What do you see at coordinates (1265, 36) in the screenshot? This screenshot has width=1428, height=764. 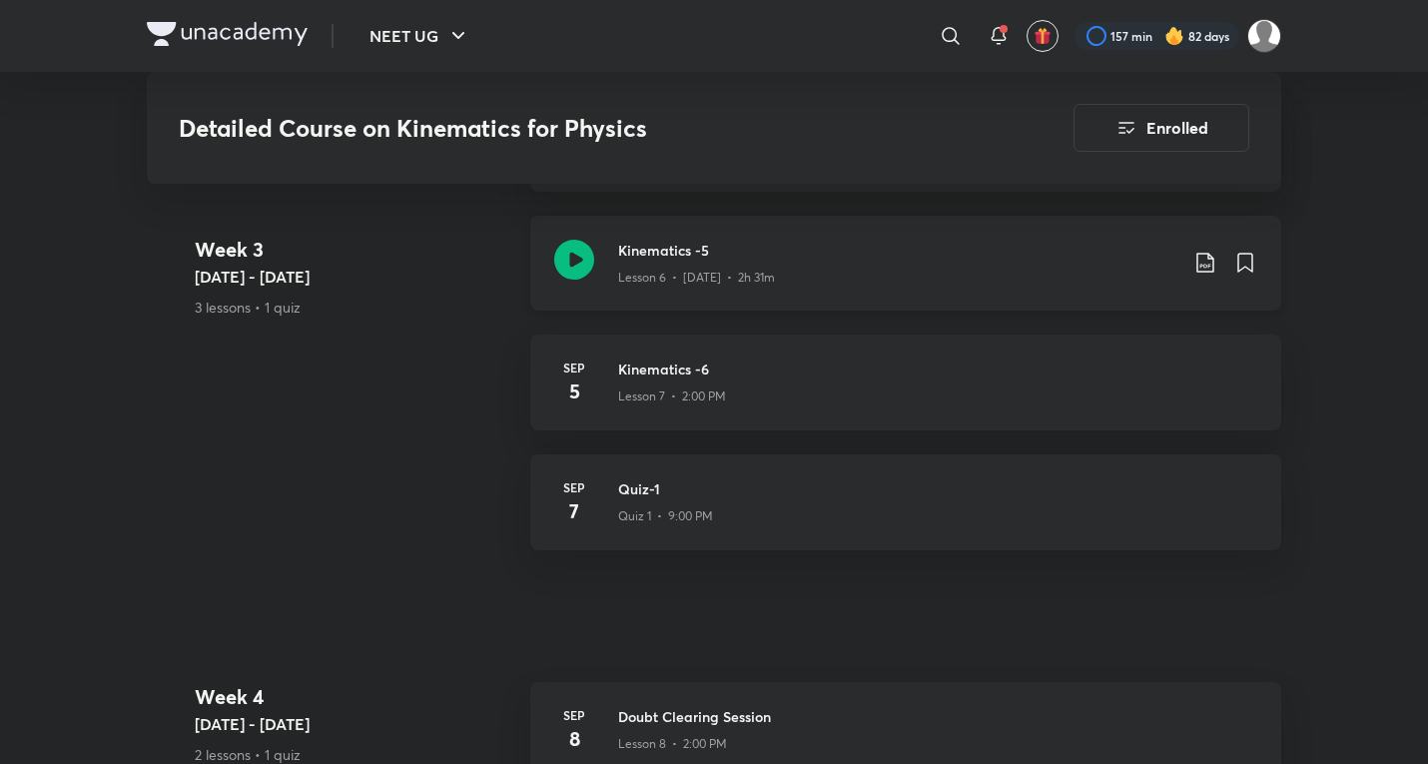 I see `img: Kushagra Singh` at bounding box center [1265, 36].